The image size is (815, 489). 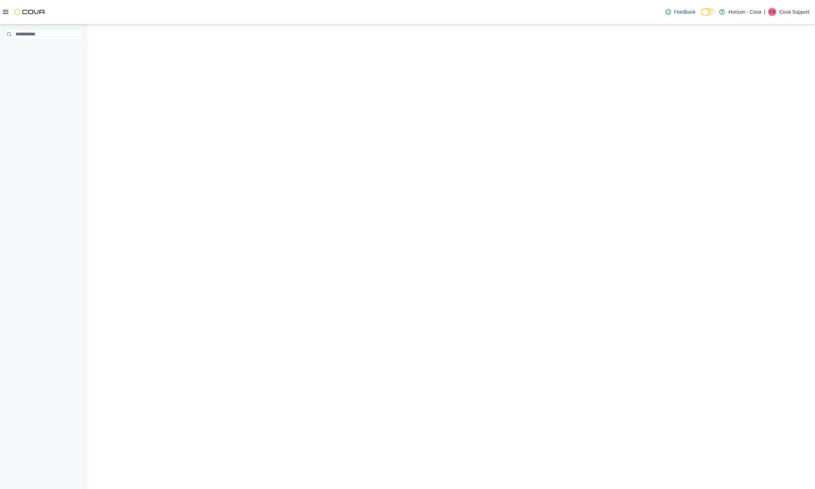 I want to click on a: Feedback, so click(x=680, y=12).